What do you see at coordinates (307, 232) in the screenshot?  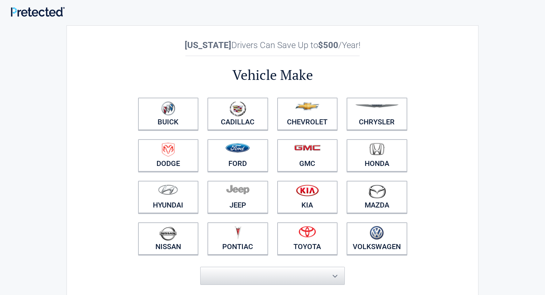 I see `img: toyota` at bounding box center [307, 232].